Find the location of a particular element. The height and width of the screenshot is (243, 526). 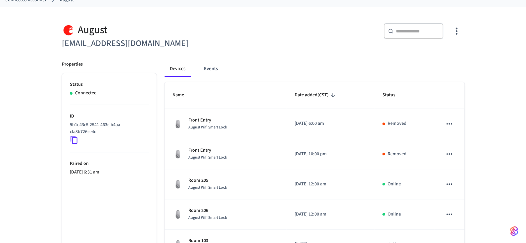

p: Status is located at coordinates (109, 84).